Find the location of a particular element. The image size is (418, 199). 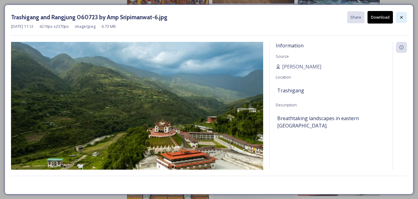

button: Download is located at coordinates (380, 17).